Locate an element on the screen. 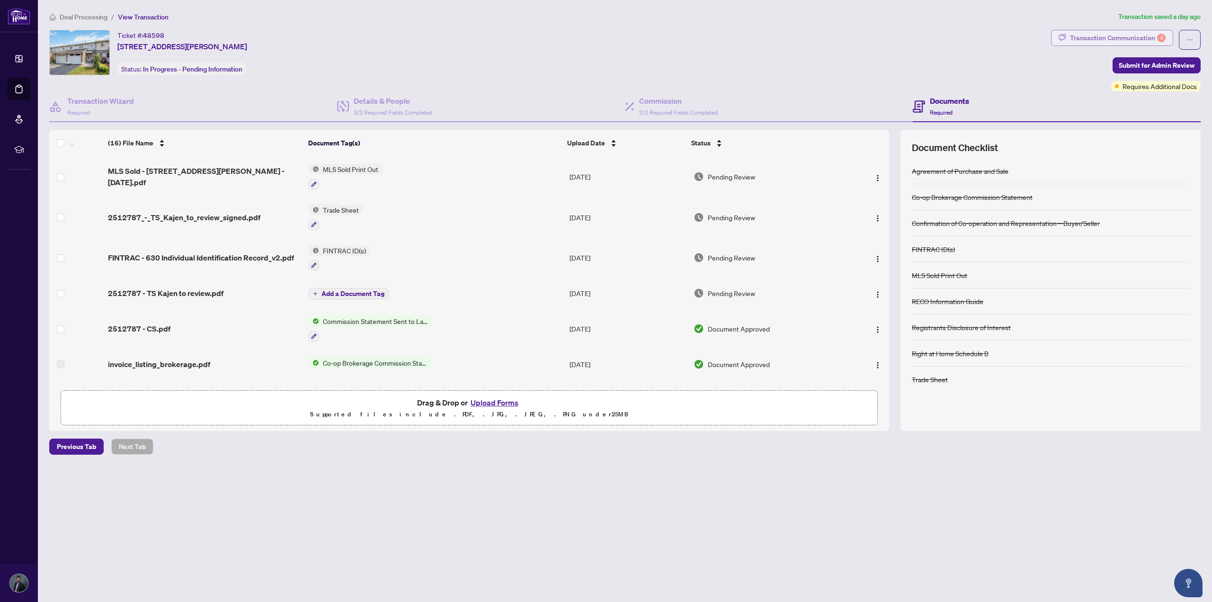 The height and width of the screenshot is (602, 1212). div: Ticket #: is located at coordinates (141, 35).